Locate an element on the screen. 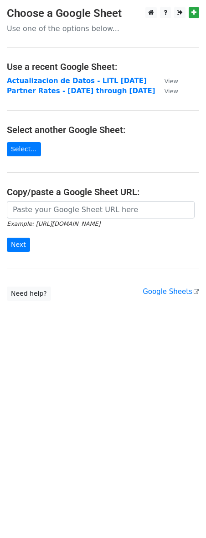  a: Google Sheets is located at coordinates (171, 291).